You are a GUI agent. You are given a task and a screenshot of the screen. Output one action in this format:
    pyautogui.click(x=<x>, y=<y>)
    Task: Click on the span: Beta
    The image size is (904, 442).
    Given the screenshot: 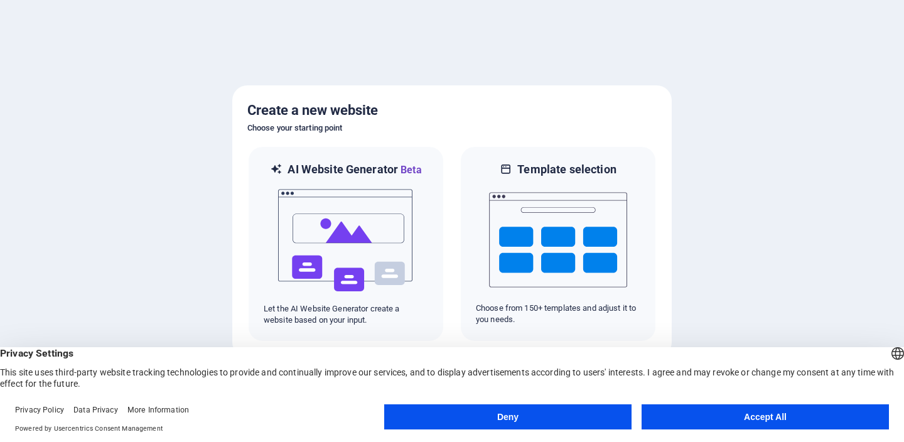 What is the action you would take?
    pyautogui.click(x=410, y=170)
    